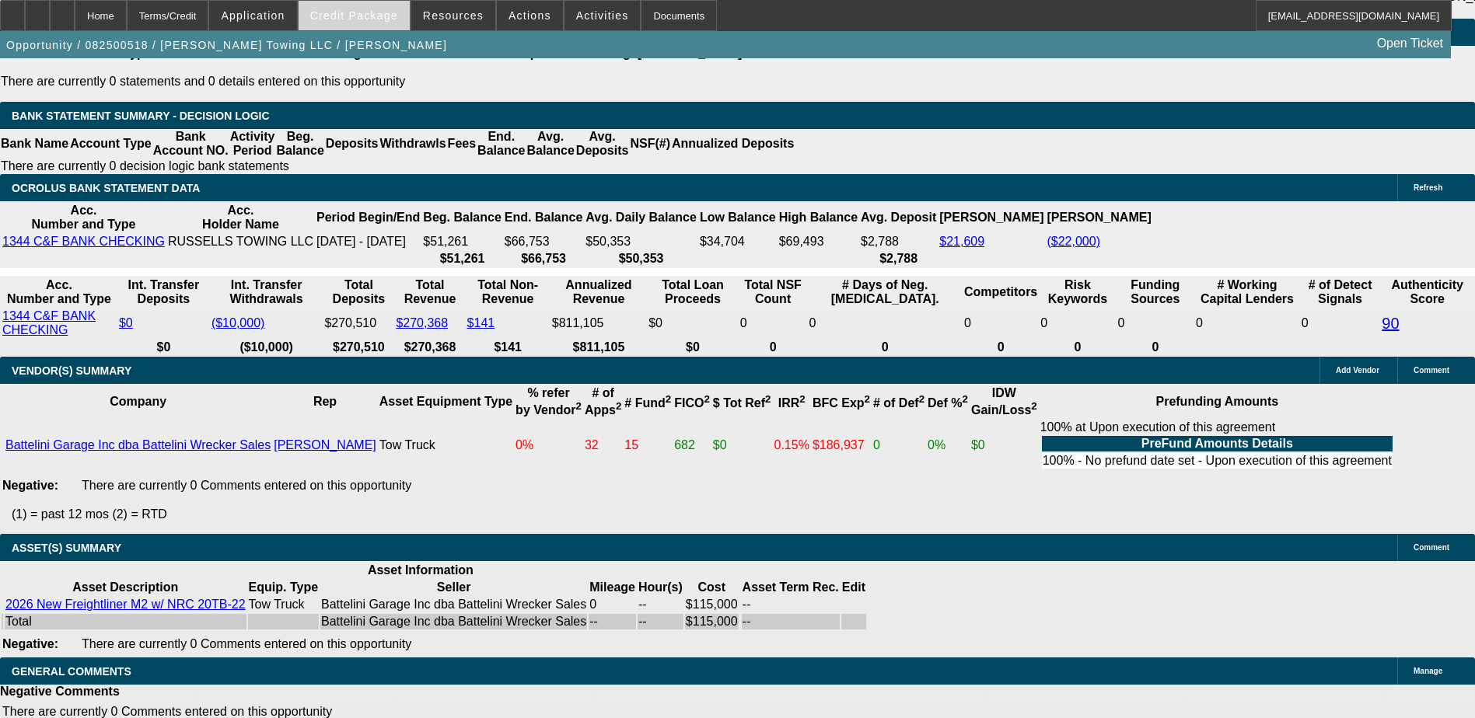 The image size is (1475, 718). Describe the element at coordinates (1428, 187) in the screenshot. I see `span: Refresh` at that location.